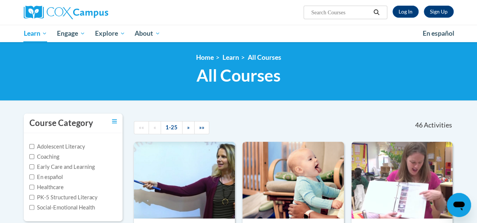 The image size is (477, 223). What do you see at coordinates (71, 34) in the screenshot?
I see `span: Engage` at bounding box center [71, 34].